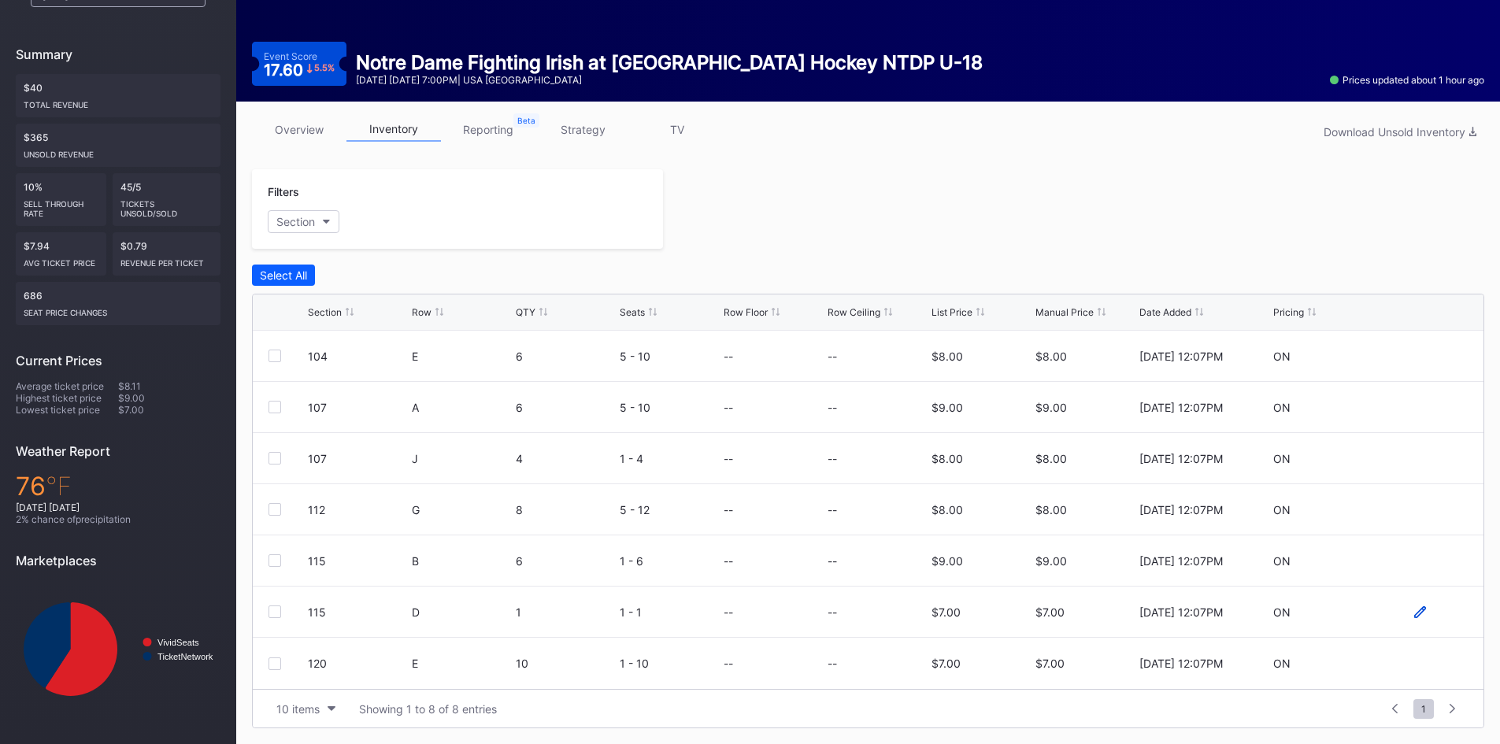 This screenshot has height=744, width=1500. What do you see at coordinates (303, 221) in the screenshot?
I see `button: Section` at bounding box center [303, 221].